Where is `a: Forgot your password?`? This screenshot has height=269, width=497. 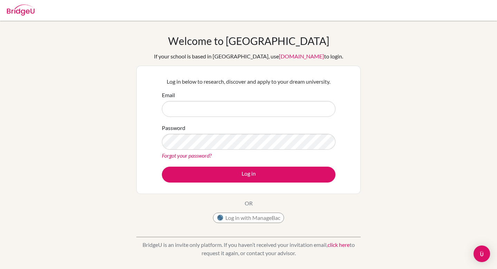 a: Forgot your password? is located at coordinates (187, 155).